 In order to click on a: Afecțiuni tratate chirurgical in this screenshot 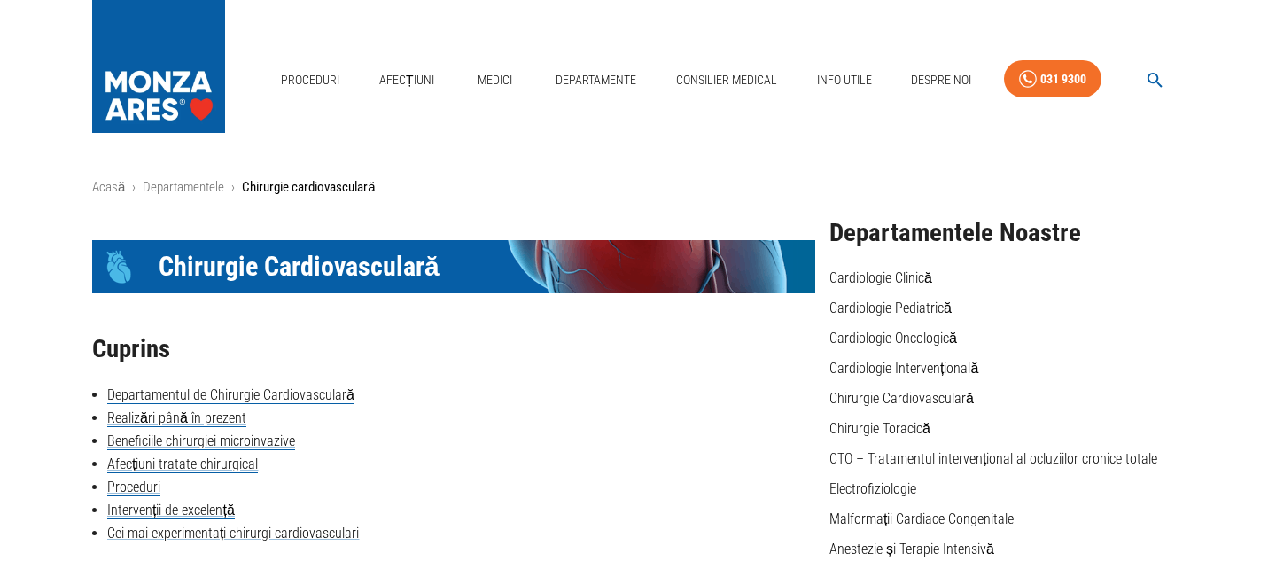, I will do `click(183, 464)`.